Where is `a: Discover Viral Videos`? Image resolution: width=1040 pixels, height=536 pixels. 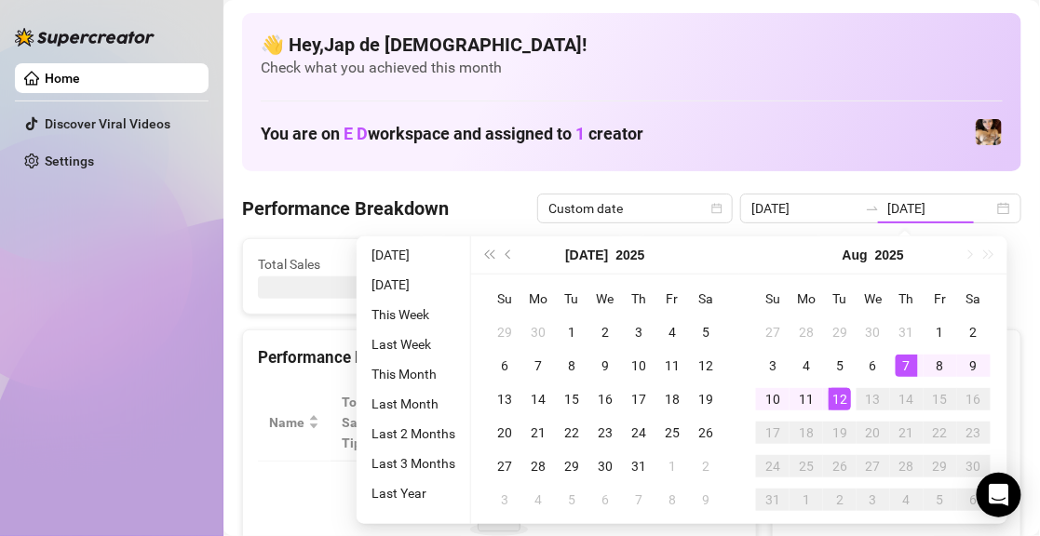
a: Discover Viral Videos is located at coordinates (107, 124).